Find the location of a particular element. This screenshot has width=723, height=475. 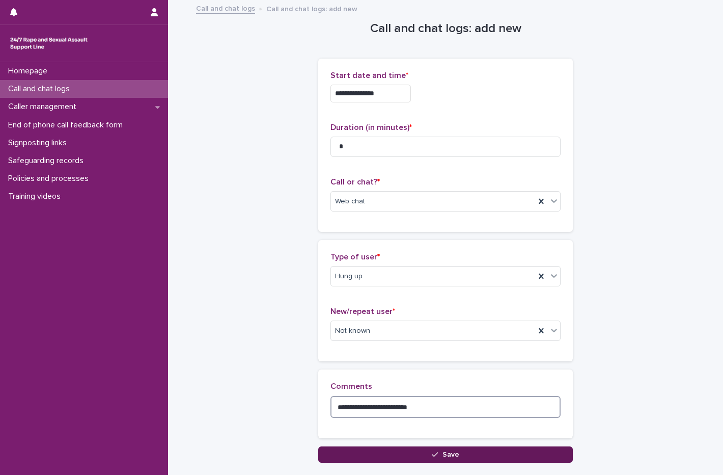

span: New/repeat user is located at coordinates (363, 311).